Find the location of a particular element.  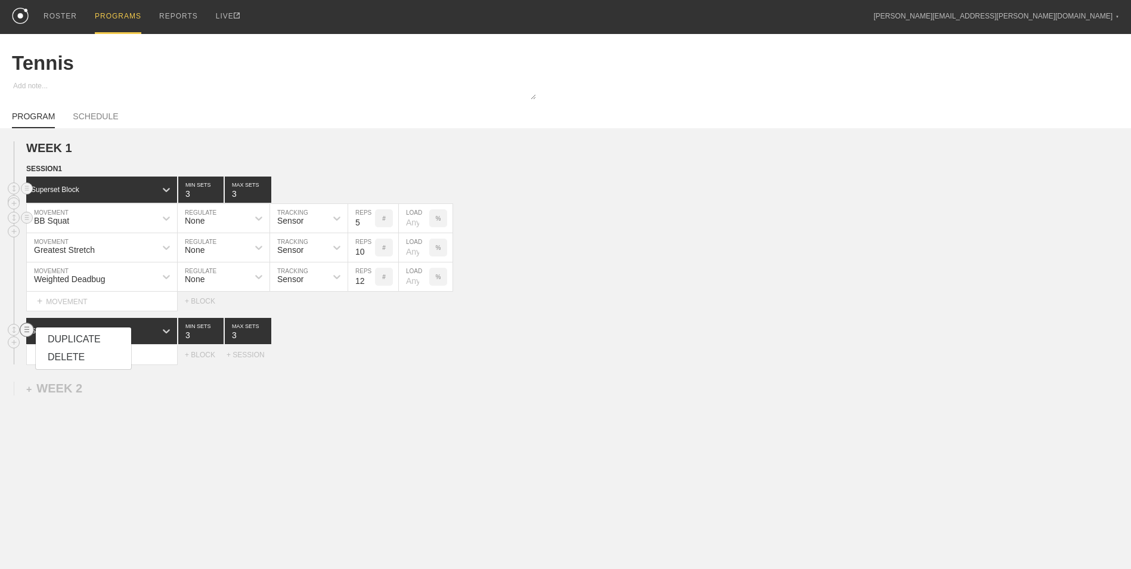

img: logo is located at coordinates (20, 15).